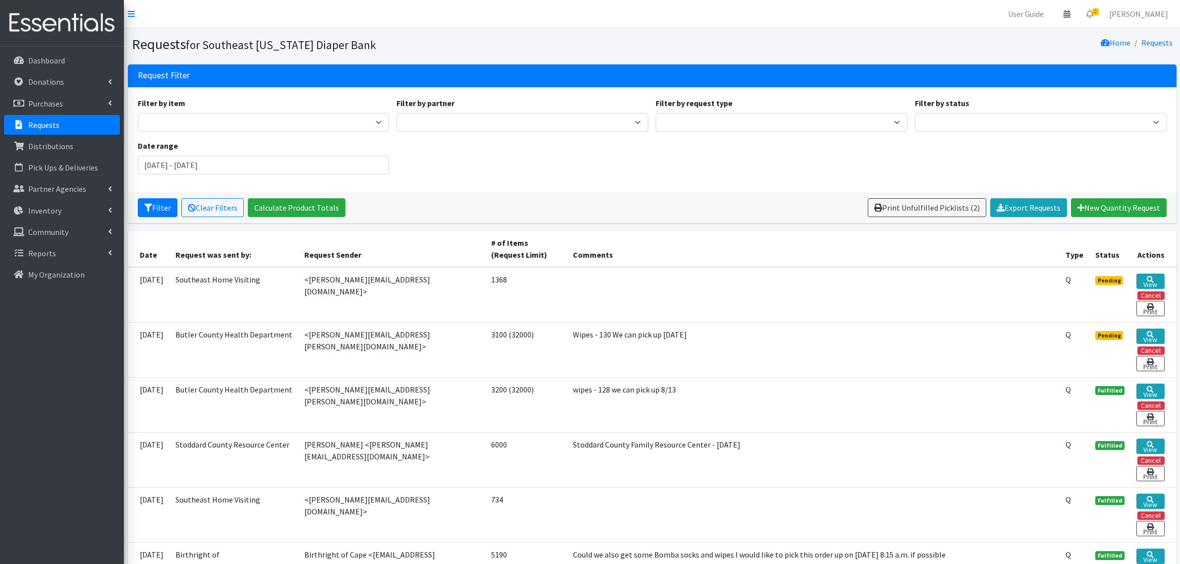 The image size is (1180, 564). What do you see at coordinates (62, 23) in the screenshot?
I see `img: HumanEssentials` at bounding box center [62, 23].